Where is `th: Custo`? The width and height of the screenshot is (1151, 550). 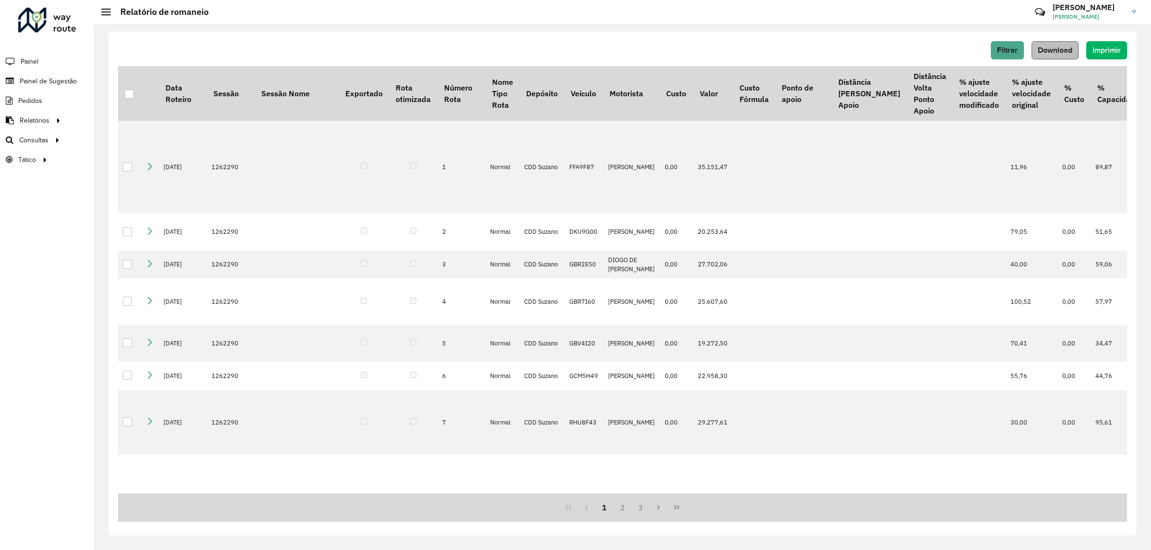 th: Custo is located at coordinates (676, 94).